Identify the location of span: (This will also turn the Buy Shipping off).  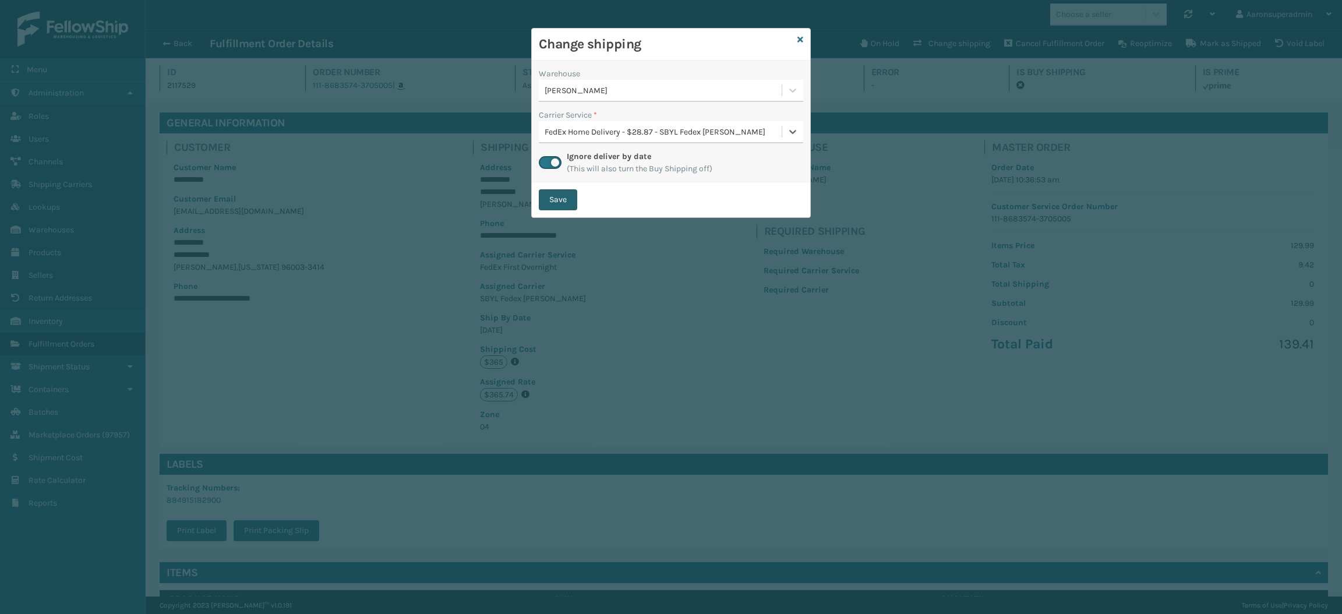
(639, 168).